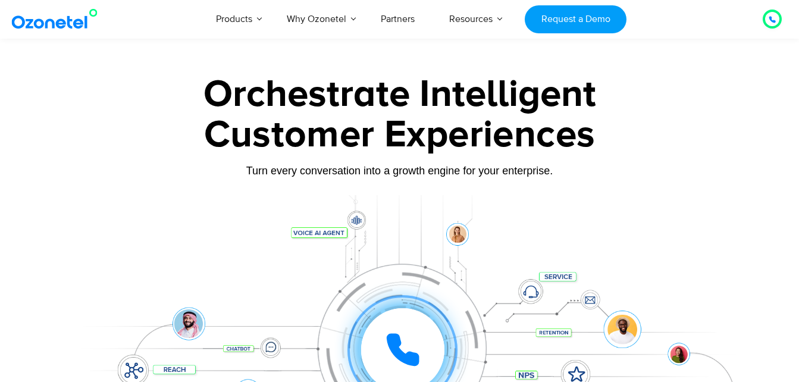 This screenshot has width=799, height=382. What do you see at coordinates (575, 19) in the screenshot?
I see `a: Request a Demo` at bounding box center [575, 19].